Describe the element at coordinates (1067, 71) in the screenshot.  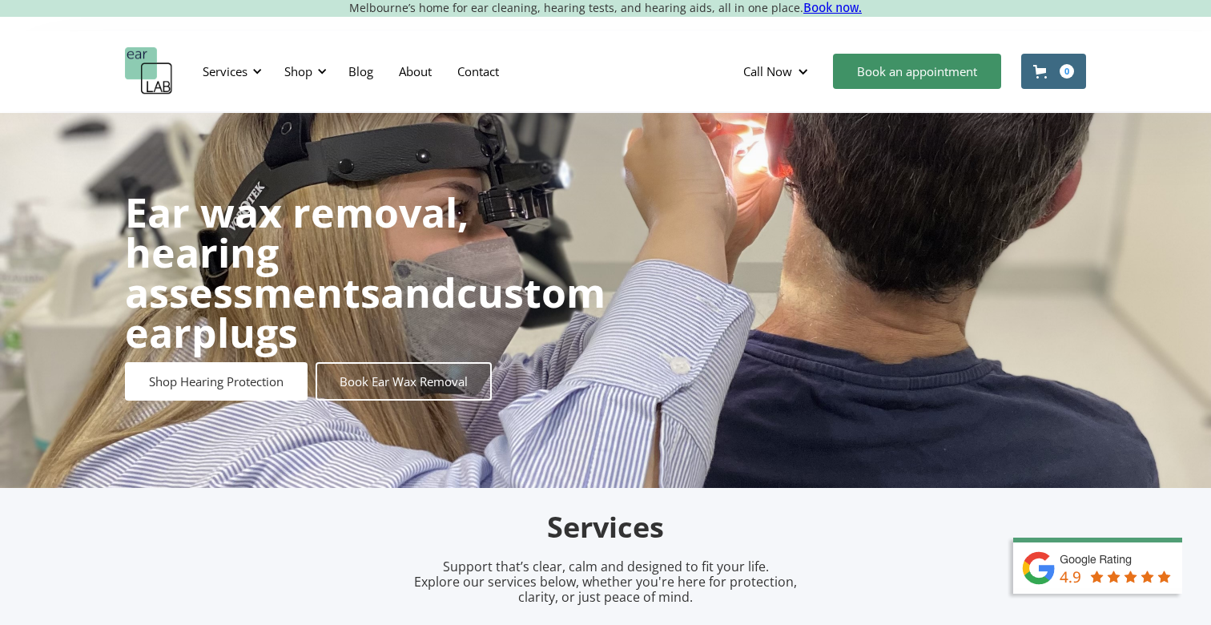
I see `div: 0` at that location.